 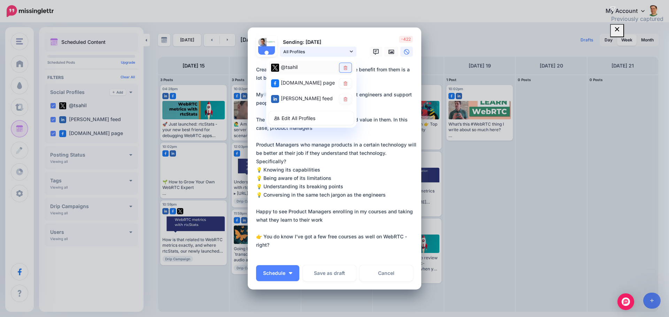 What do you see at coordinates (278, 274) in the screenshot?
I see `button: Schedule` at bounding box center [278, 274].